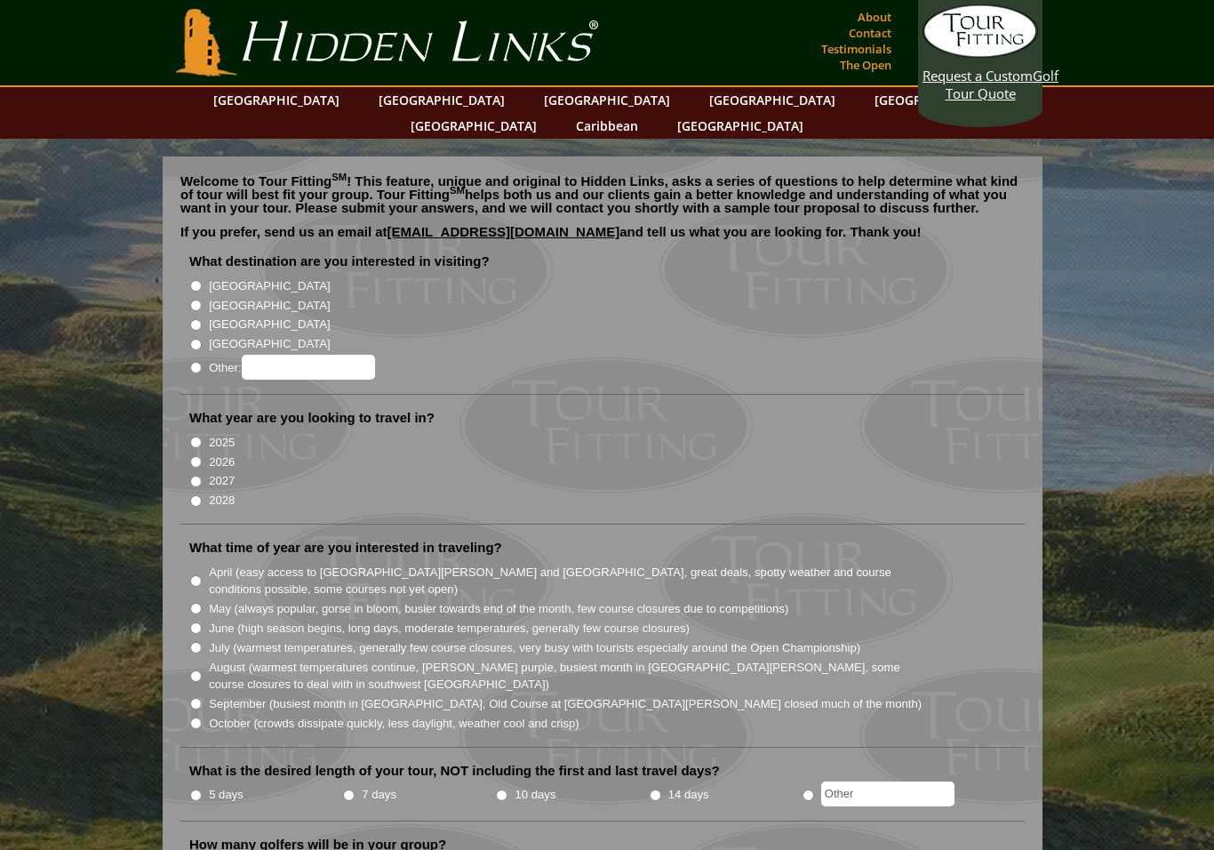 This screenshot has height=850, width=1214. Describe the element at coordinates (379, 794) in the screenshot. I see `label: 7 days` at that location.